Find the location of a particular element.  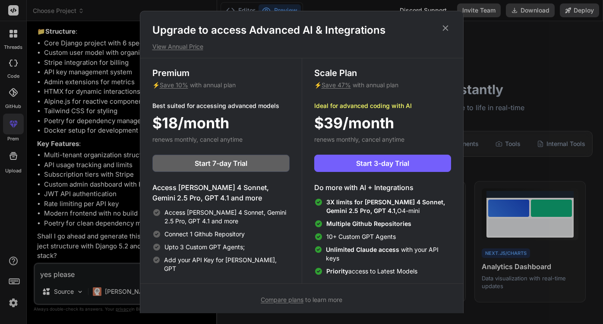

span: 10+ Custom GPT Agents is located at coordinates (361, 236).